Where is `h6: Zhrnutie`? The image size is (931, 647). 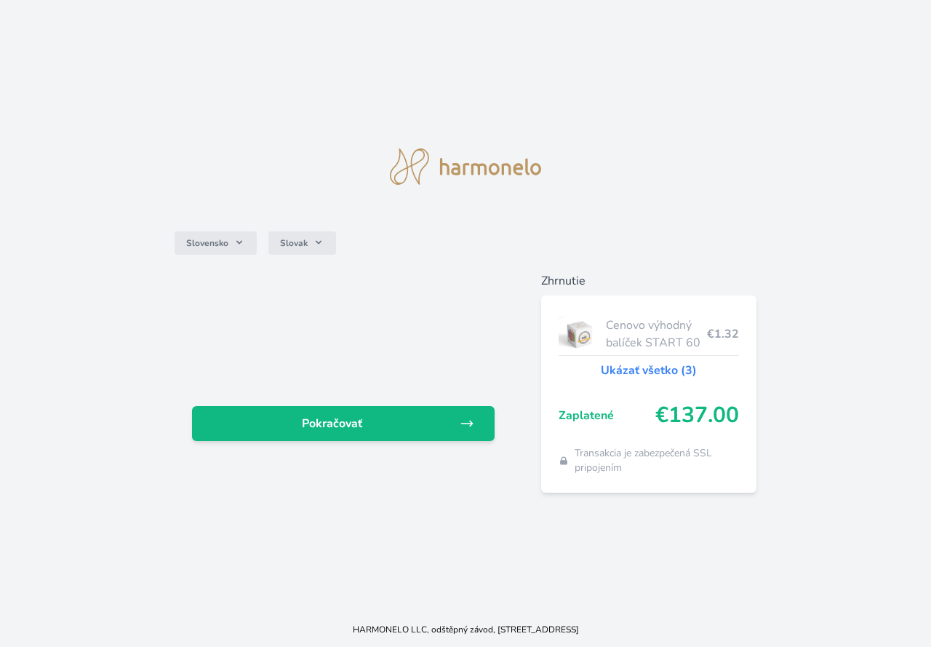
h6: Zhrnutie is located at coordinates (649, 281).